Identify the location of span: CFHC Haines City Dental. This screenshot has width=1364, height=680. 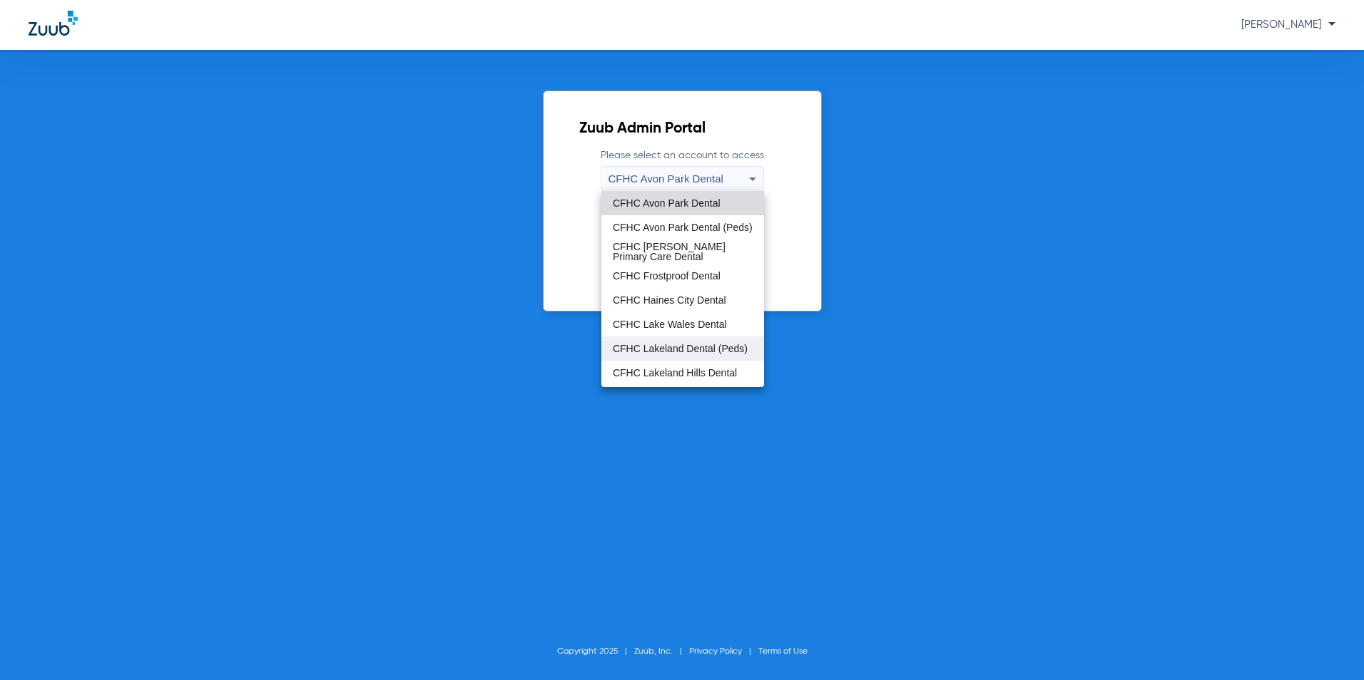
(669, 300).